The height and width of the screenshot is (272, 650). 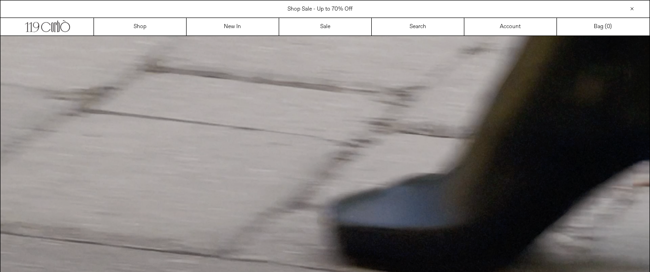 I want to click on a: Search, so click(x=418, y=27).